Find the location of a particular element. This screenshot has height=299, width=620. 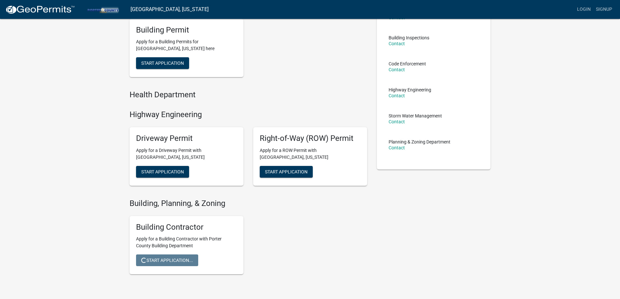

p: Apply for a Building Contractor with Porter County Building Department is located at coordinates (186, 242).